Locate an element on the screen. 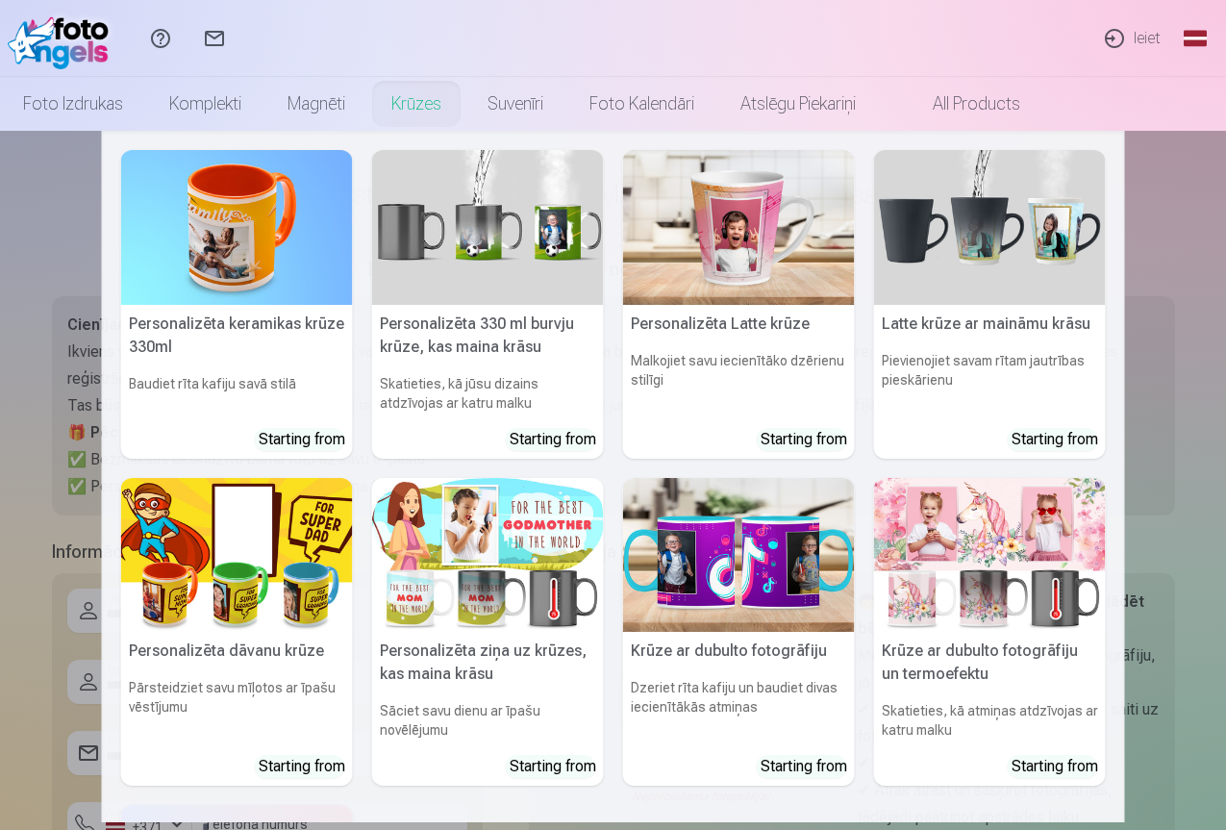 The height and width of the screenshot is (830, 1226). a: Personalizēta Latte krūzePersonalizēta Latte krūzeMalkojiet savu iecienītāko dzērienu stilīgiStar... is located at coordinates (738, 304).